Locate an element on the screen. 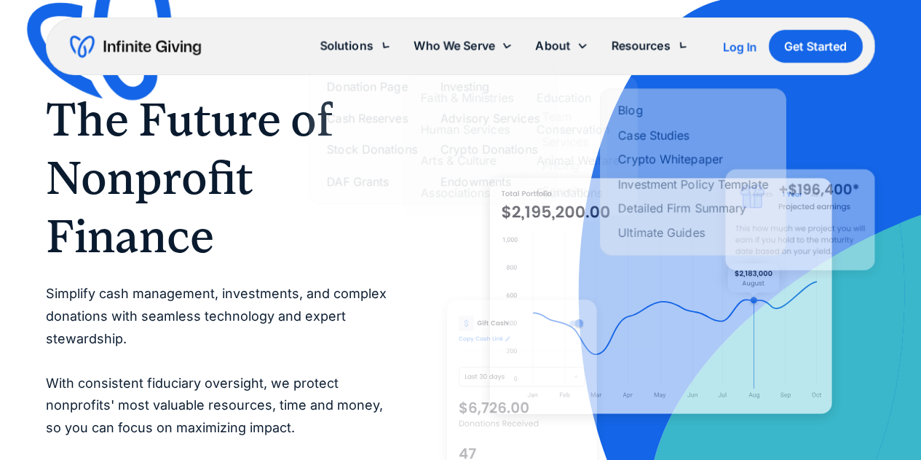 This screenshot has height=460, width=921. a: Human Services is located at coordinates (467, 130).